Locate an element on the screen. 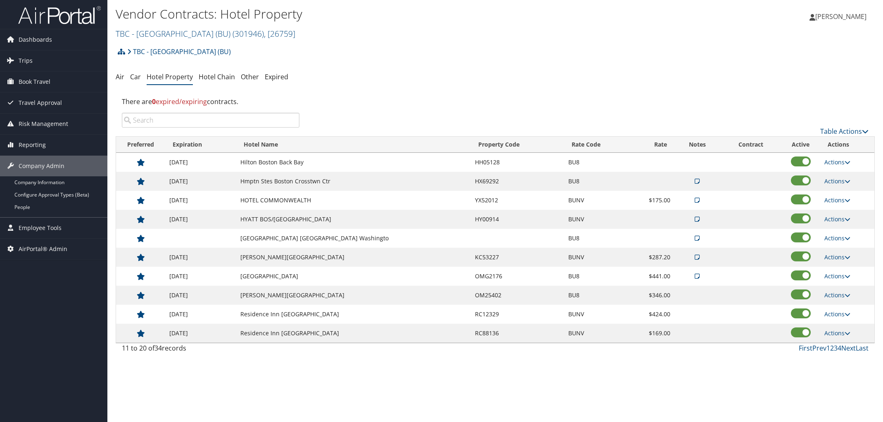 This screenshot has height=422, width=883. strong: 0 is located at coordinates (154, 102).